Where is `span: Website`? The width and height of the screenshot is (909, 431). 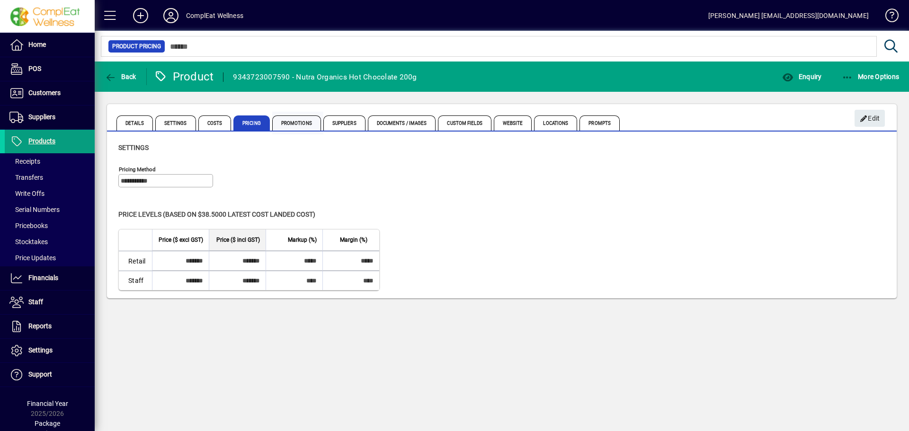
span: Website is located at coordinates (513, 123).